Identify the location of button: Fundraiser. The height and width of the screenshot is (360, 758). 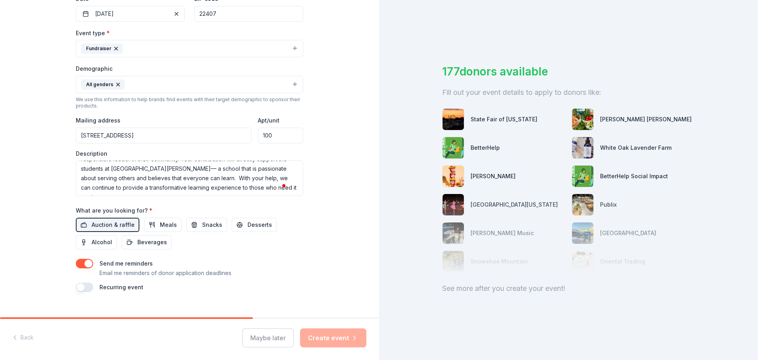
(189, 49).